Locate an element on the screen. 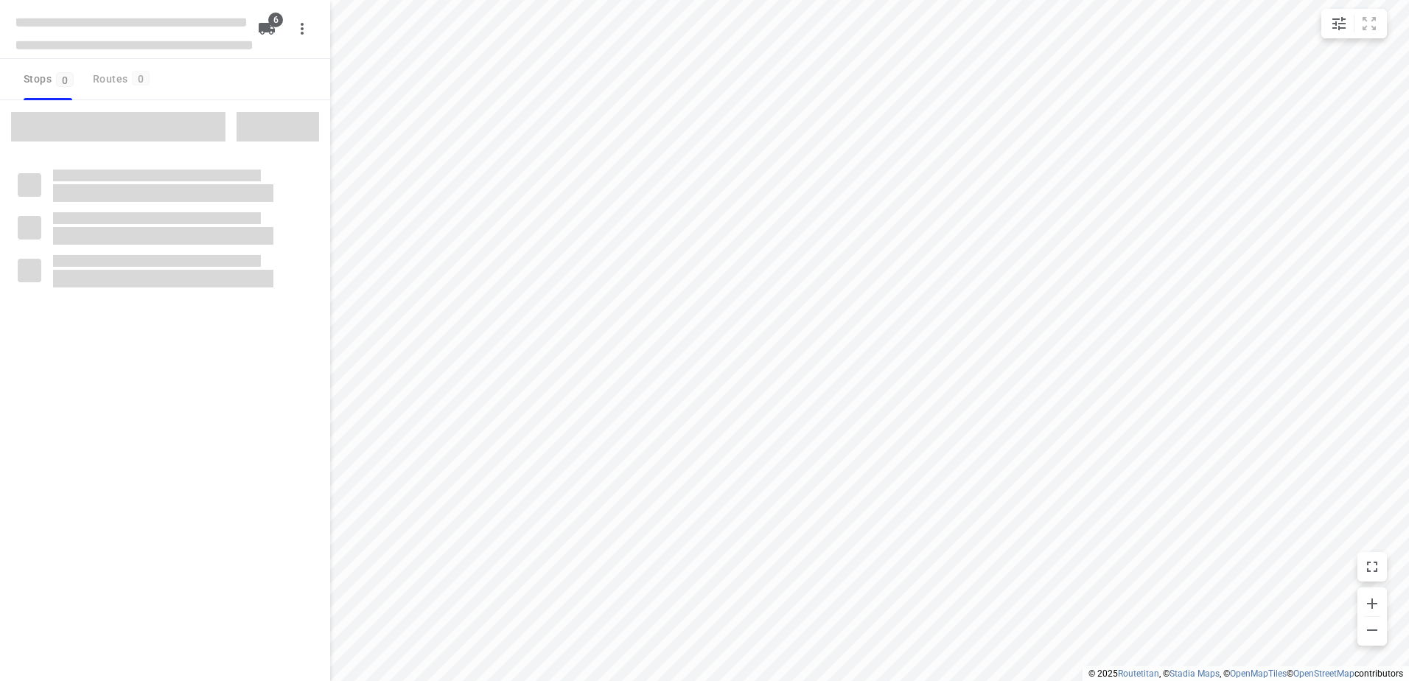 The image size is (1409, 681). div: small contained button group is located at coordinates (1354, 24).